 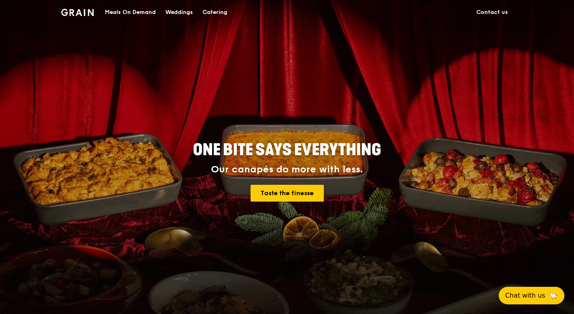 What do you see at coordinates (525, 296) in the screenshot?
I see `span: Chat with us` at bounding box center [525, 296].